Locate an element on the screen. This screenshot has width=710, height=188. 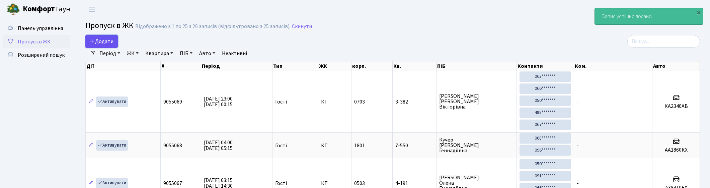
span: Таун is located at coordinates (47, 9).